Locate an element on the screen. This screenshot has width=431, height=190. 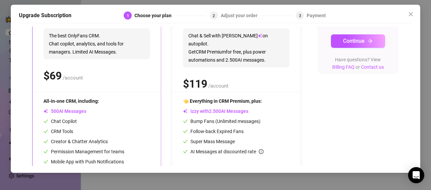
span: 👈 Everything in CRM Premium, plus: is located at coordinates (222, 101).